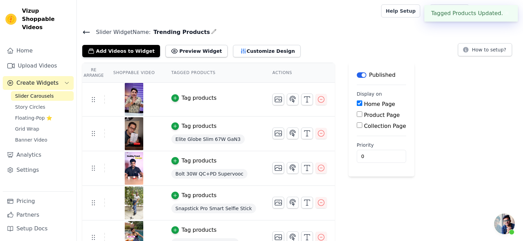  What do you see at coordinates (38, 51) in the screenshot?
I see `a: Home` at bounding box center [38, 51].